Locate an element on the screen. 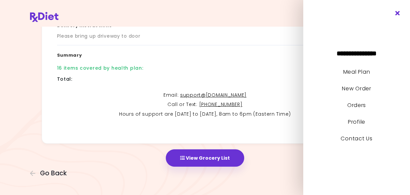  span: Go Back is located at coordinates (53, 174).